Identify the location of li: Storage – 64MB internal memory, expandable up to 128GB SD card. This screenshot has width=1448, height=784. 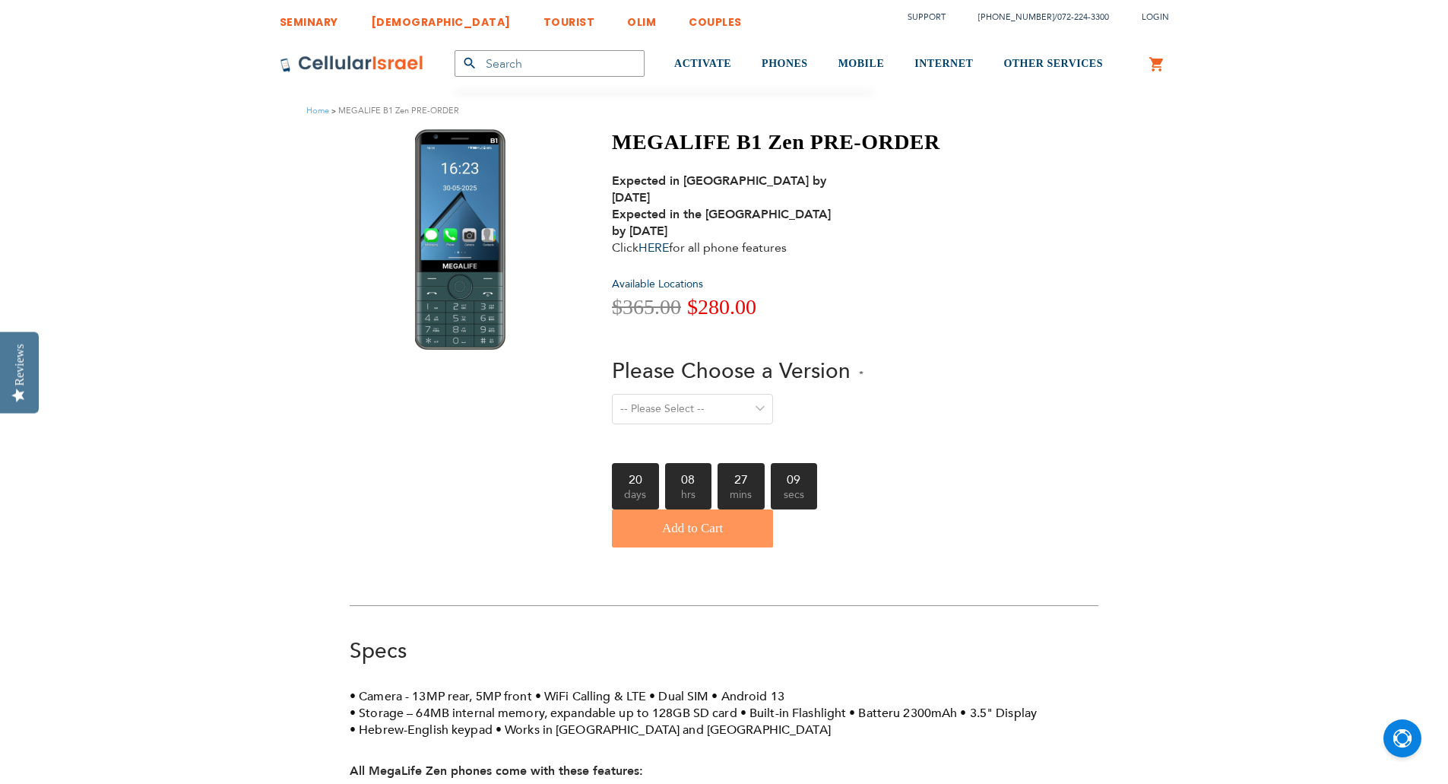
(544, 713).